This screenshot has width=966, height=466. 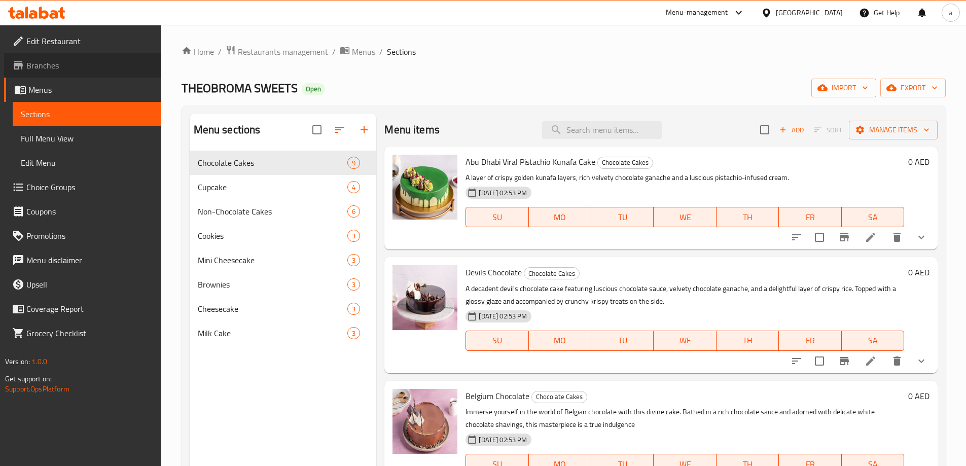 What do you see at coordinates (273, 211) in the screenshot?
I see `span: Non-Chocolate Cakes` at bounding box center [273, 211].